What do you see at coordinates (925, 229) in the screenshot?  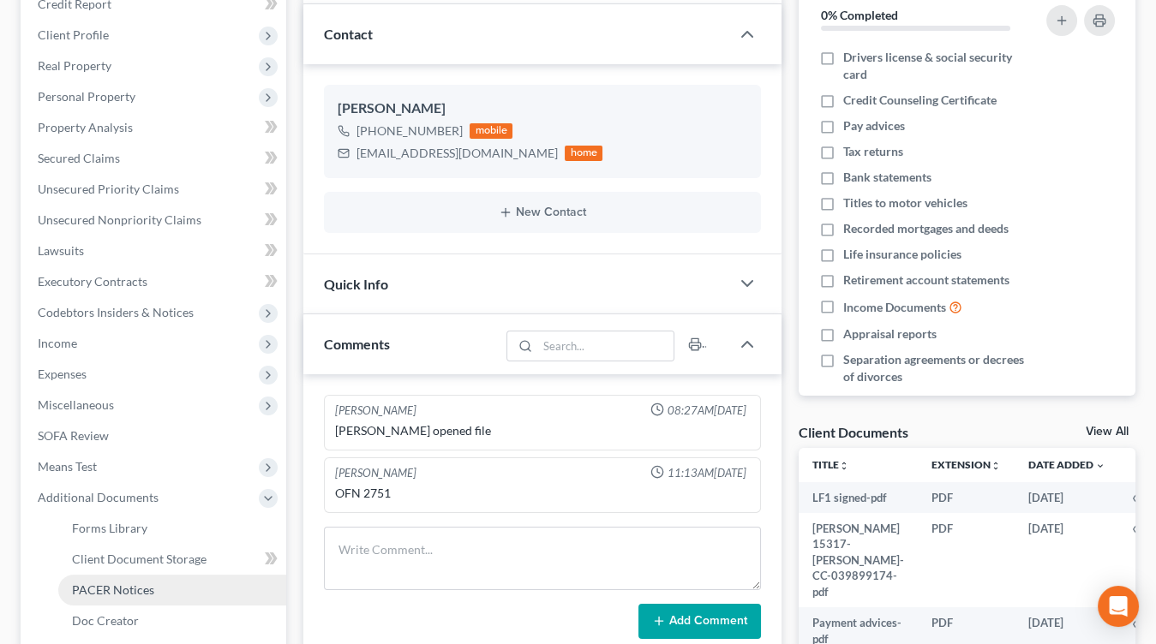 I see `span: Recorded mortgages and deeds` at bounding box center [925, 229].